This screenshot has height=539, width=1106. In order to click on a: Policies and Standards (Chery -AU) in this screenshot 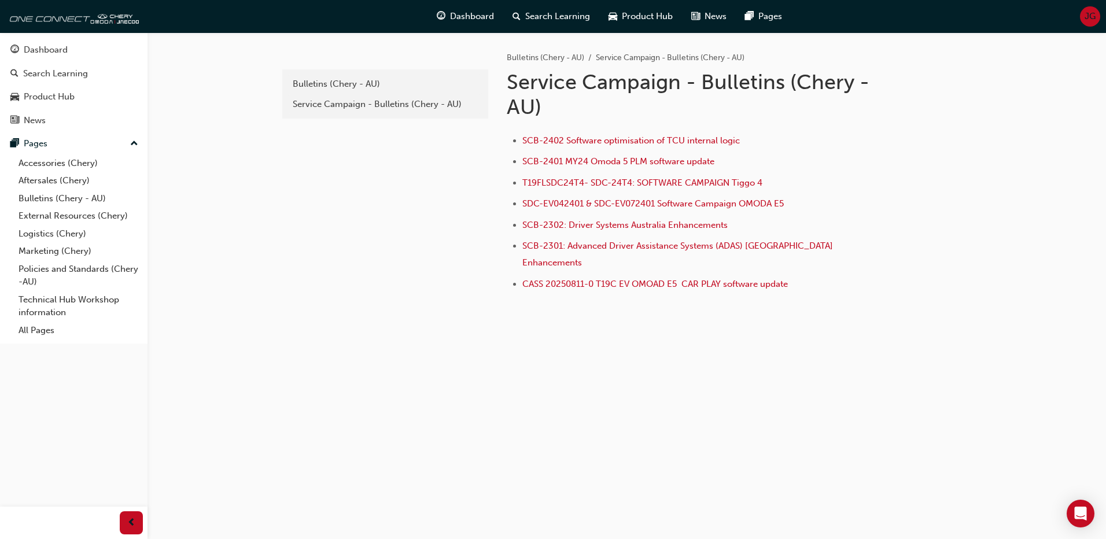, I will do `click(78, 275)`.